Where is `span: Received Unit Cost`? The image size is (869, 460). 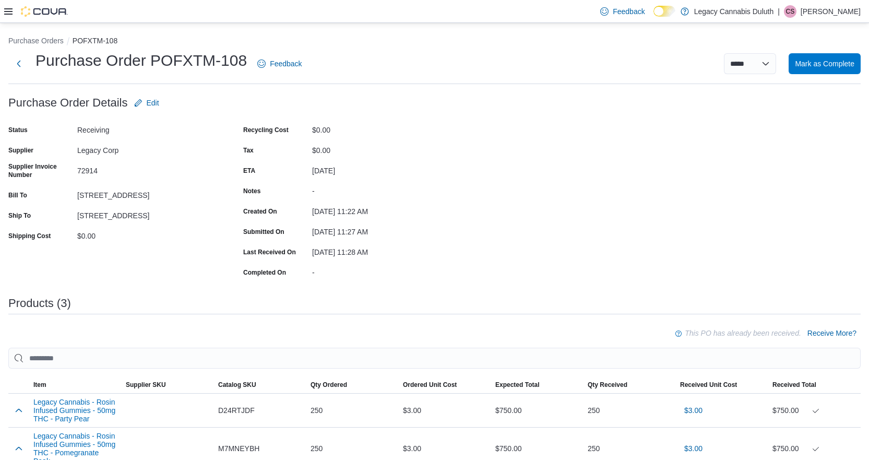
span: Received Unit Cost is located at coordinates (708, 385).